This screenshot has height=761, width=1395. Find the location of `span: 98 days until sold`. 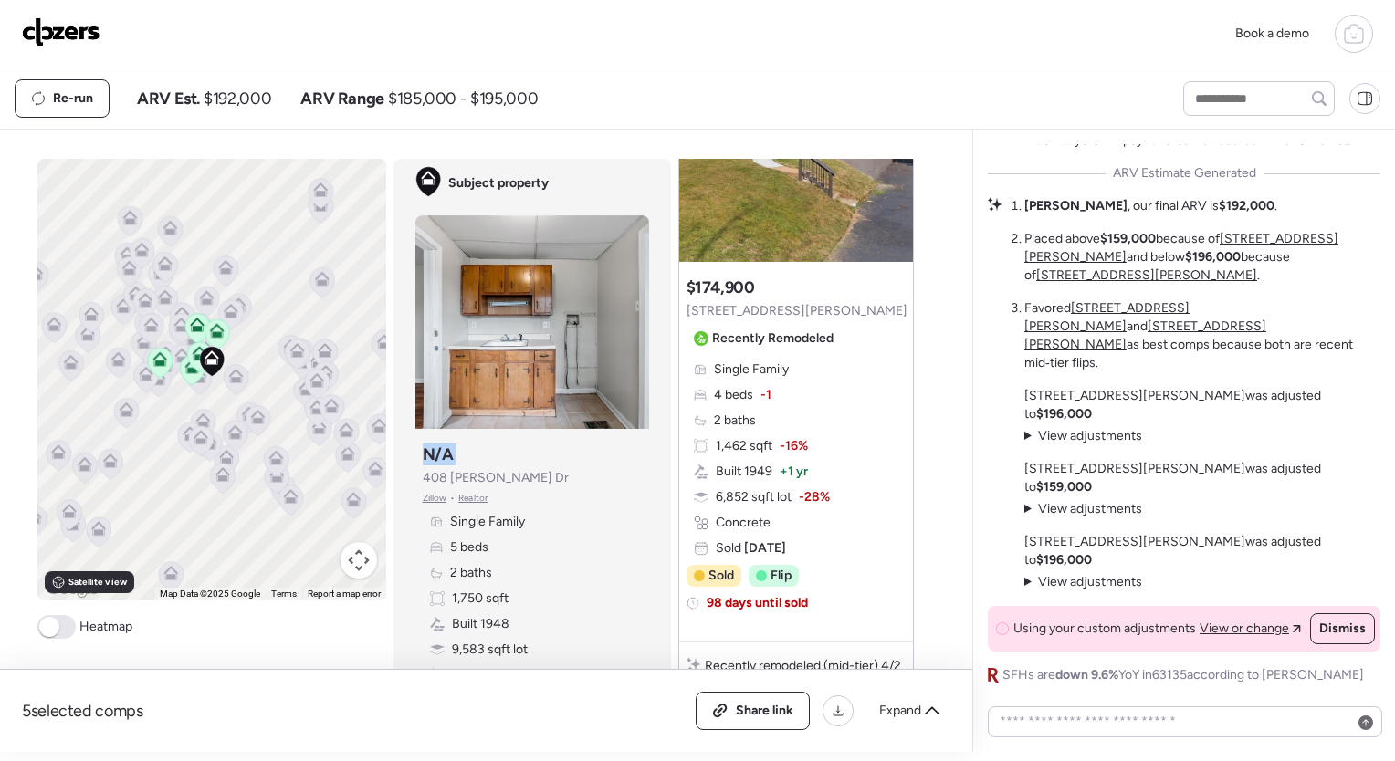

span: 98 days until sold is located at coordinates (757, 603).